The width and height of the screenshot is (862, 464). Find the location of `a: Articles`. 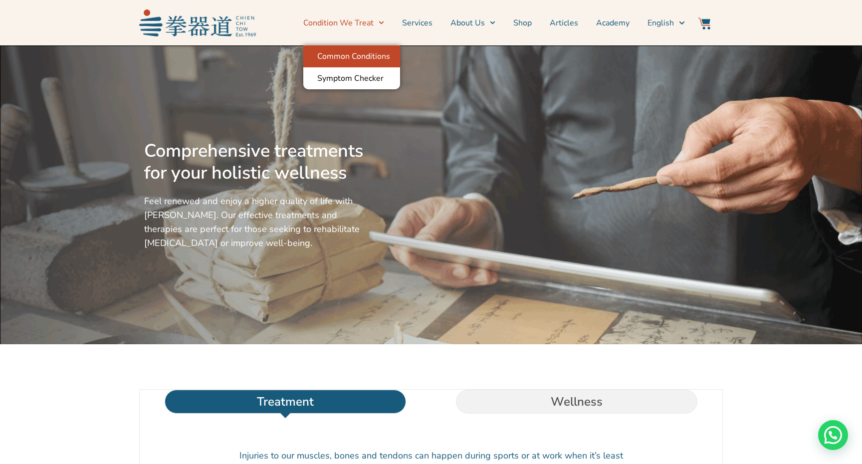

a: Articles is located at coordinates (564, 23).